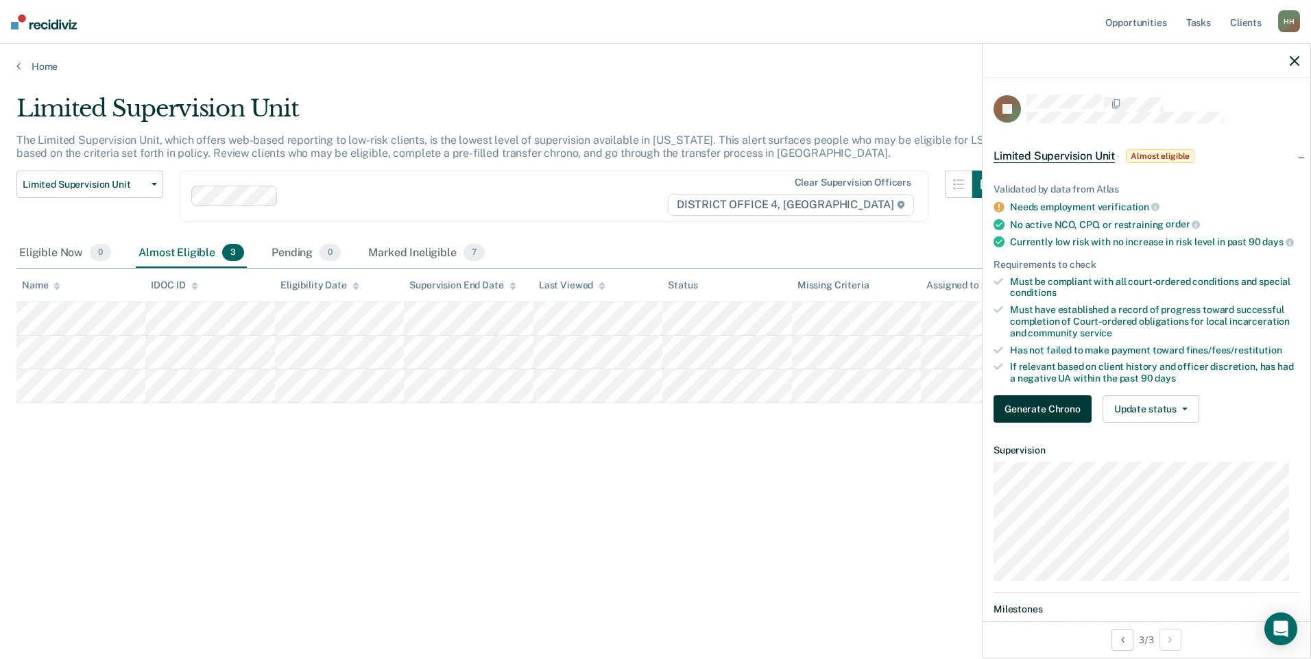  I want to click on div: Marked Ineligible, so click(426, 254).